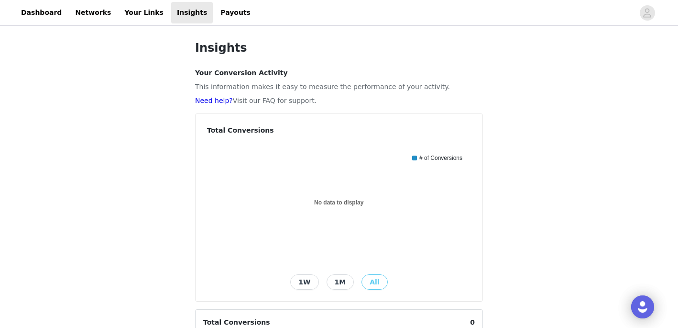 This screenshot has height=328, width=678. I want to click on a: Insights, so click(192, 12).